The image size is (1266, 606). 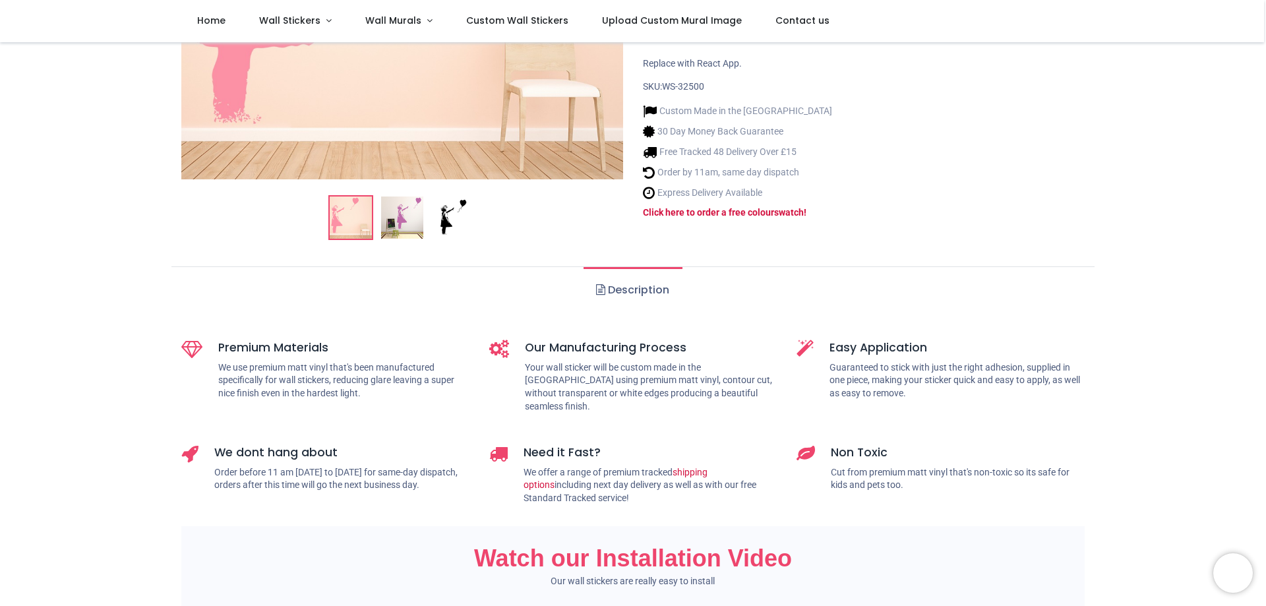 What do you see at coordinates (633, 582) in the screenshot?
I see `p: Our wall stickers are really easy to install` at bounding box center [633, 582].